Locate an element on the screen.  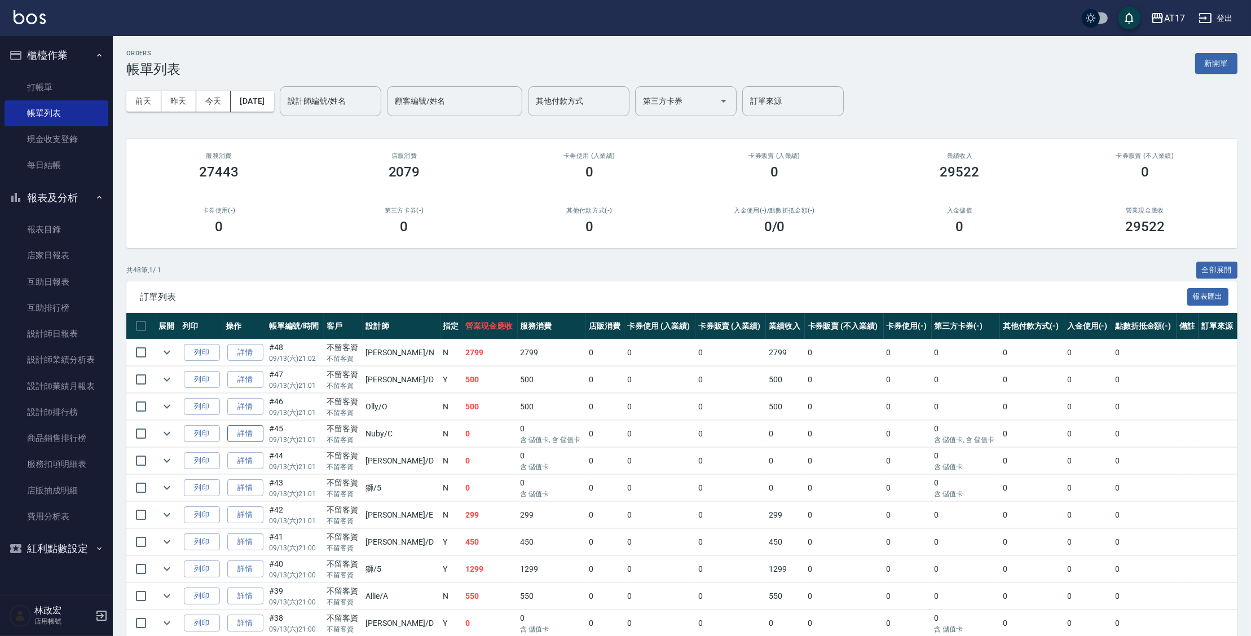
td: 450 is located at coordinates (785, 542).